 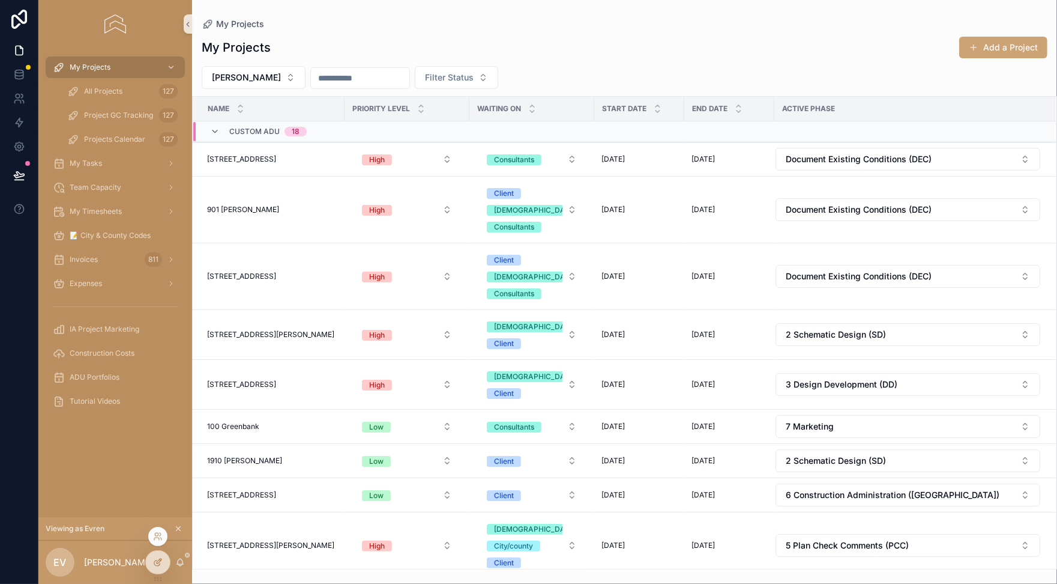 I want to click on button: Add a Project, so click(x=1003, y=47).